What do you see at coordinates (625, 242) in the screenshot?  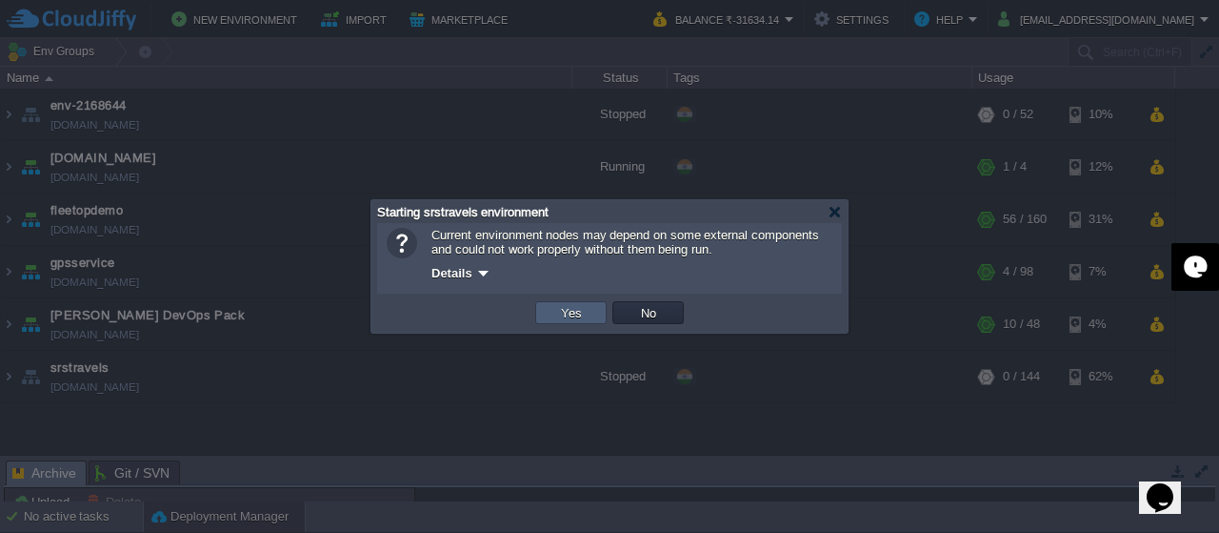 I see `span: Current environment nodes may depend on some external components and could not work properly with...` at bounding box center [625, 242].